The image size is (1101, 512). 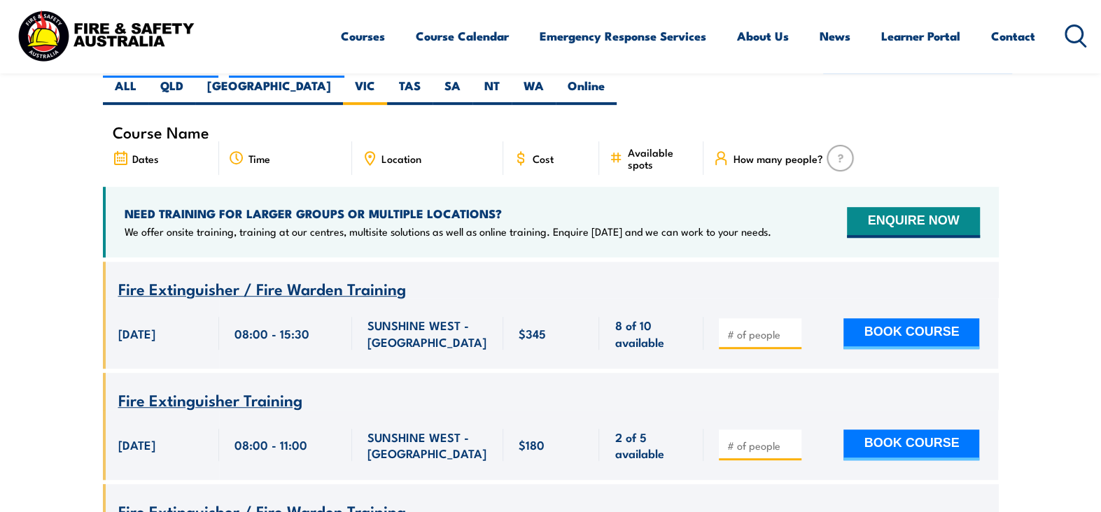 I want to click on p: We offer onsite training, training at our centres, multisite solutions as well as online training..., so click(x=448, y=232).